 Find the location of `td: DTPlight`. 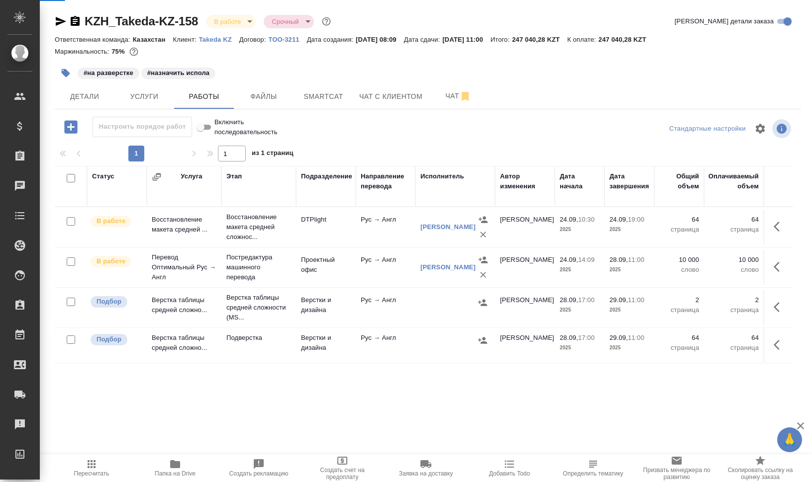

td: DTPlight is located at coordinates (326, 227).